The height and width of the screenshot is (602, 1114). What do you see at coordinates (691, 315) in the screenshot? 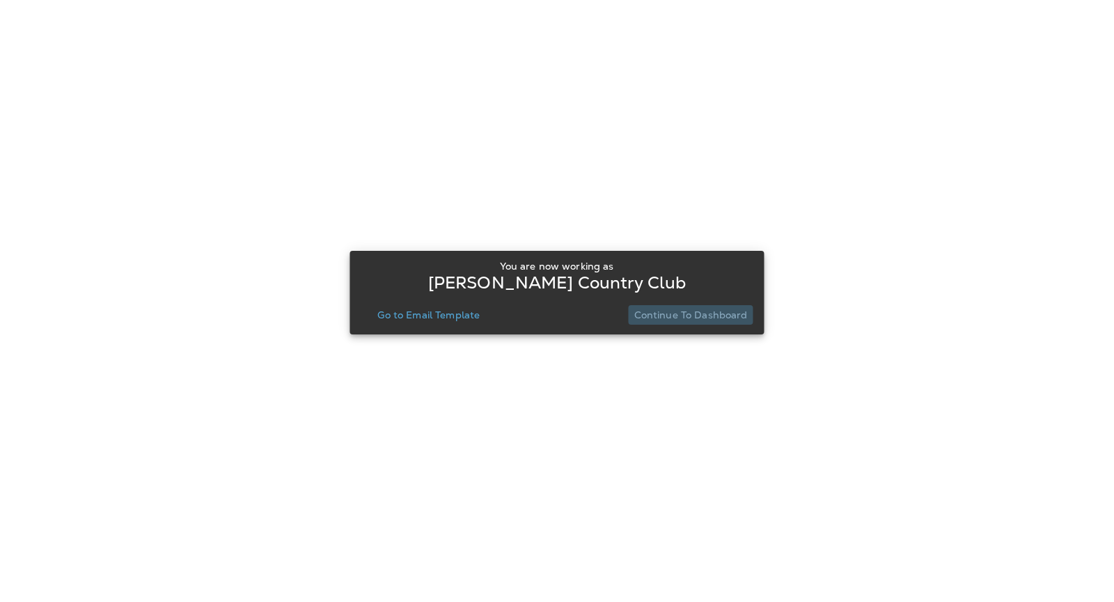
I see `button: Continue to Dashboard` at bounding box center [691, 315].